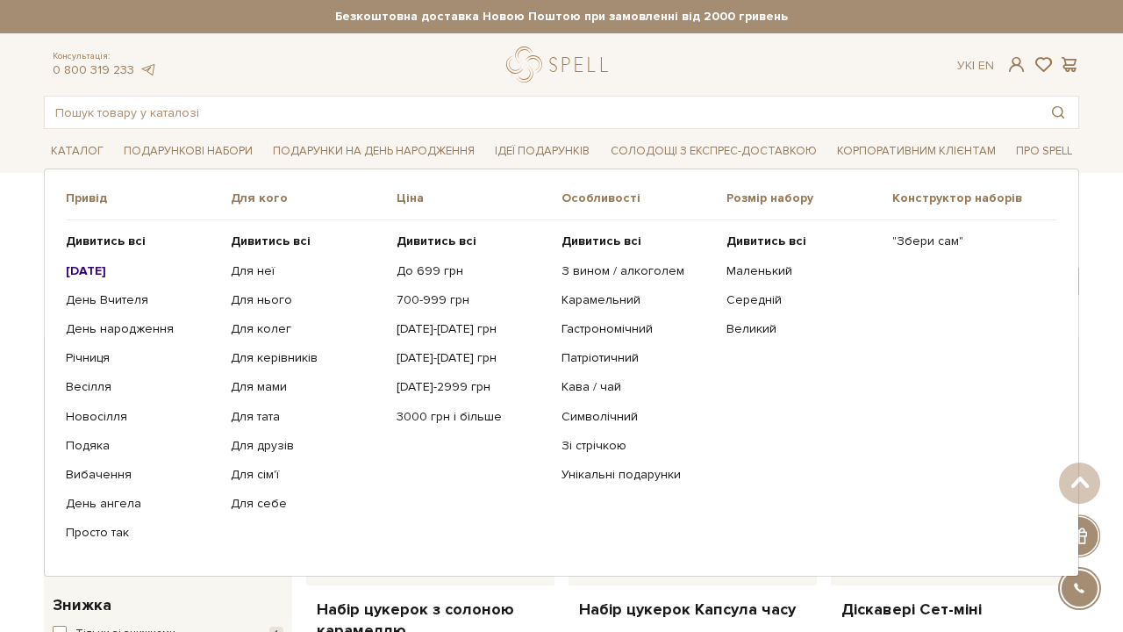 The image size is (1123, 632). What do you see at coordinates (1044, 151) in the screenshot?
I see `a: Про Spell` at bounding box center [1044, 151].